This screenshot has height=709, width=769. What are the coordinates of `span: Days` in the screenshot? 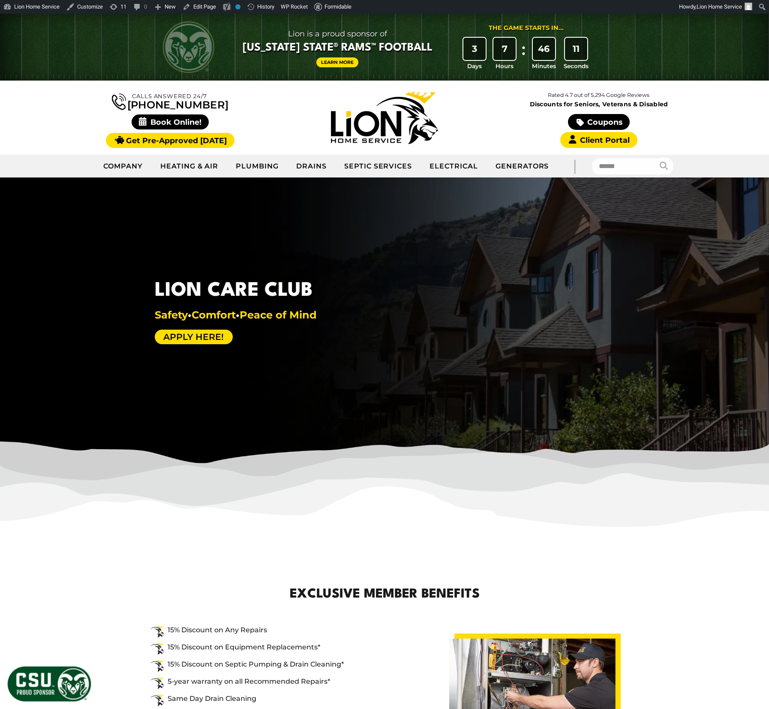 It's located at (475, 66).